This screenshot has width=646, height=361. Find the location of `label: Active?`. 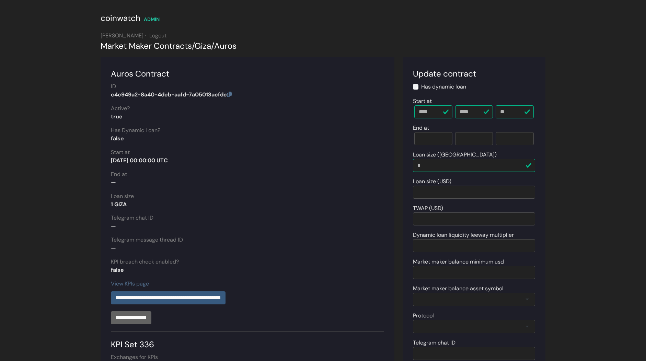

label: Active? is located at coordinates (120, 109).